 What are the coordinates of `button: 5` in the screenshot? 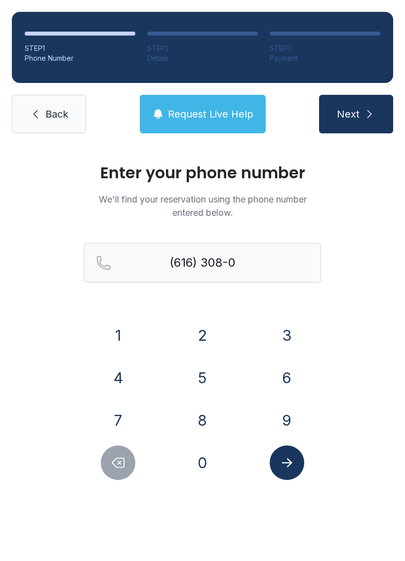 It's located at (203, 378).